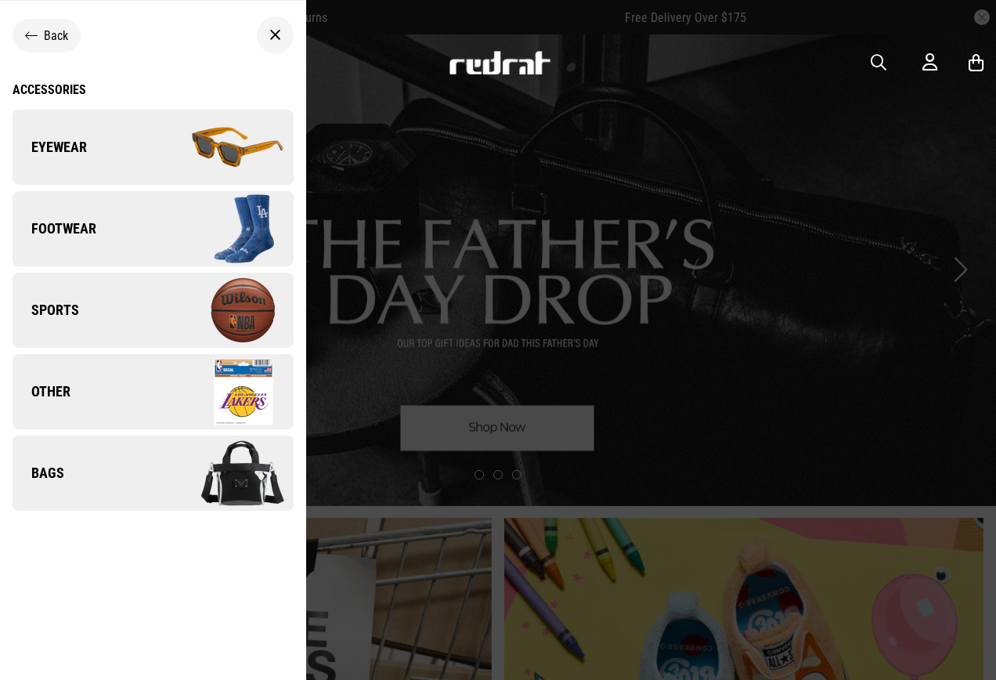  What do you see at coordinates (36, 30) in the screenshot?
I see `button: Open LiveChat chat widget` at bounding box center [36, 30].